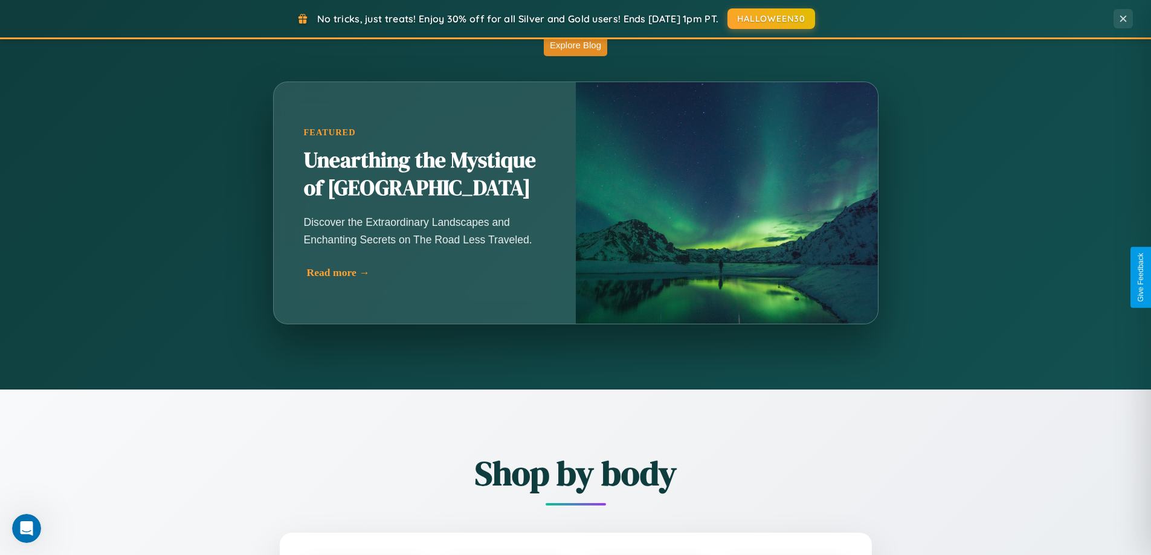 The height and width of the screenshot is (555, 1151). What do you see at coordinates (425, 132) in the screenshot?
I see `div: Featured` at bounding box center [425, 132].